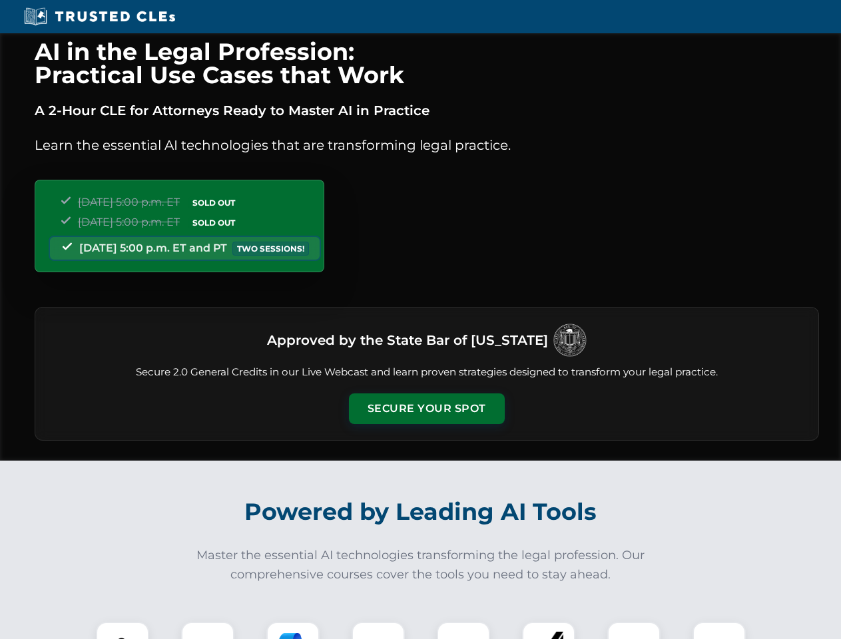  I want to click on p: Learn the essential AI technologies that are transforming legal practice., so click(427, 145).